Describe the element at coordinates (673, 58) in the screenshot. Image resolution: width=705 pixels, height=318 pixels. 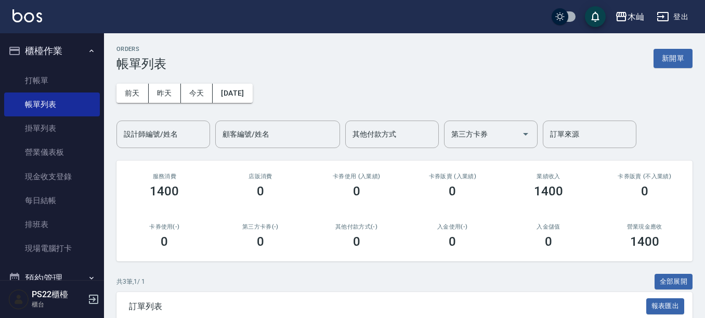
I see `a: 新開單` at that location.